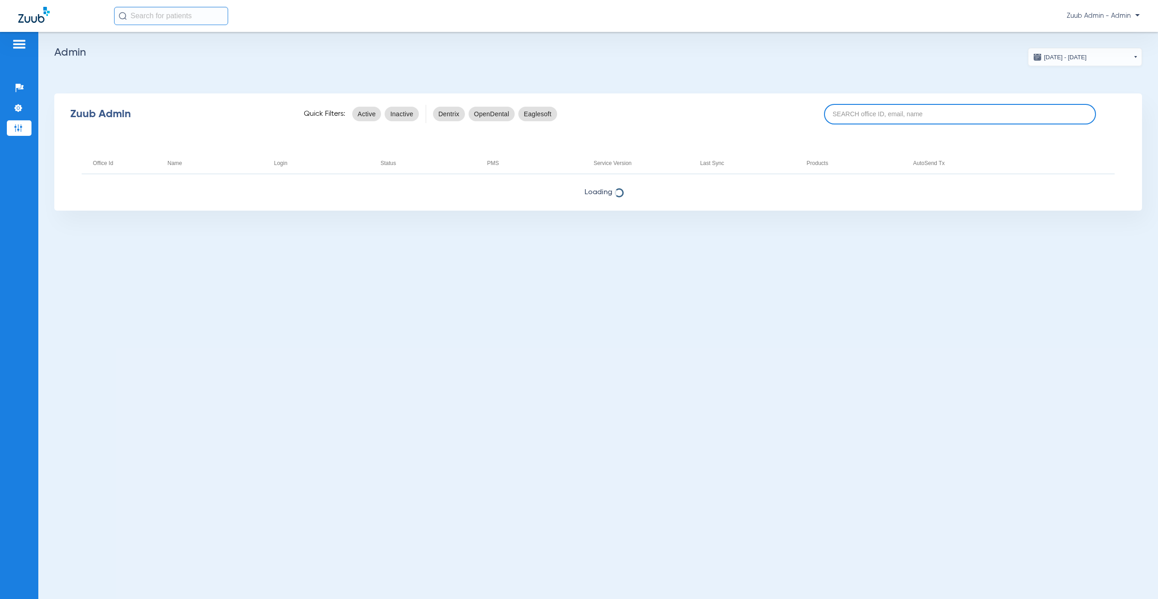  Describe the element at coordinates (449, 114) in the screenshot. I see `span: Dentrix` at that location.